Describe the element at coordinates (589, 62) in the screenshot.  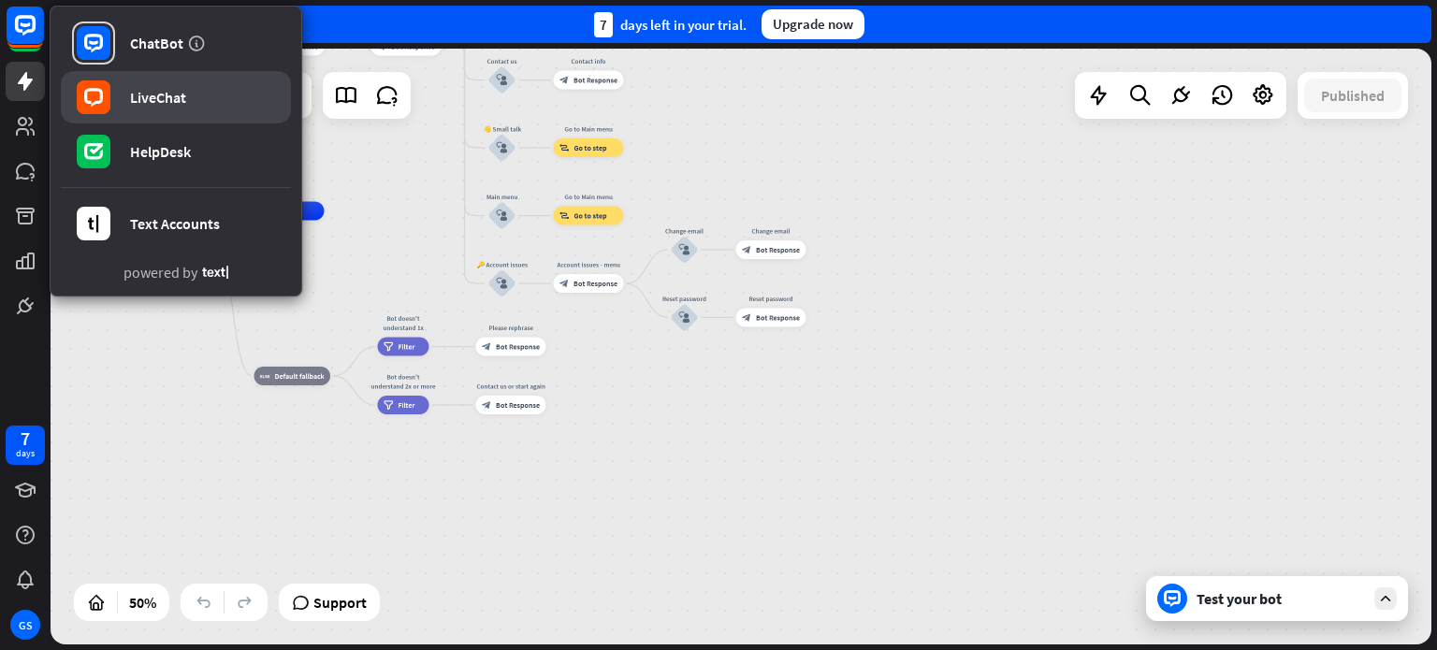
I see `div: Contact info` at that location.